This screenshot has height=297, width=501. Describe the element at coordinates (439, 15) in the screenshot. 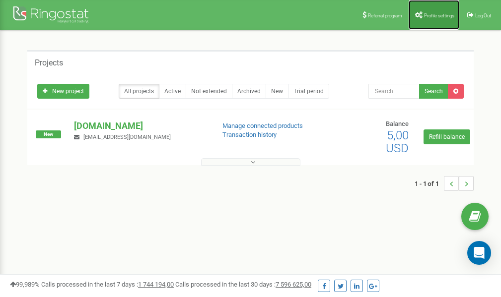

I see `span: Profile settings` at that location.